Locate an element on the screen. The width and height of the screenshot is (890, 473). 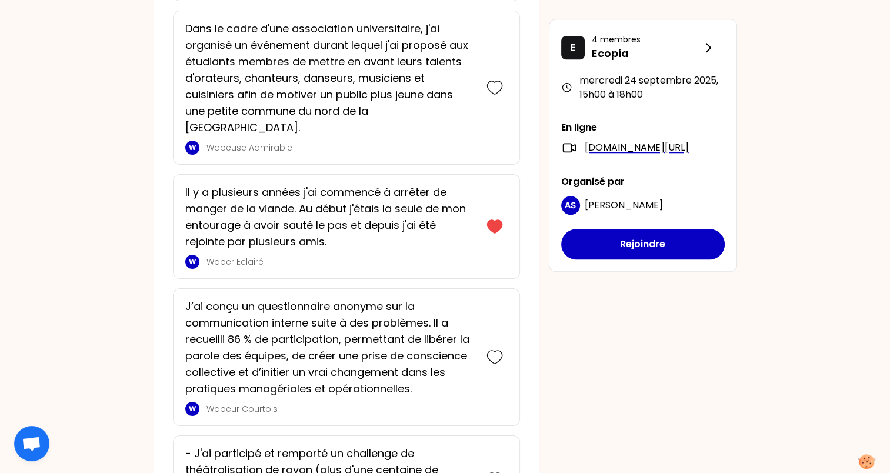
p: Wapeuse Admirable is located at coordinates (340, 148).